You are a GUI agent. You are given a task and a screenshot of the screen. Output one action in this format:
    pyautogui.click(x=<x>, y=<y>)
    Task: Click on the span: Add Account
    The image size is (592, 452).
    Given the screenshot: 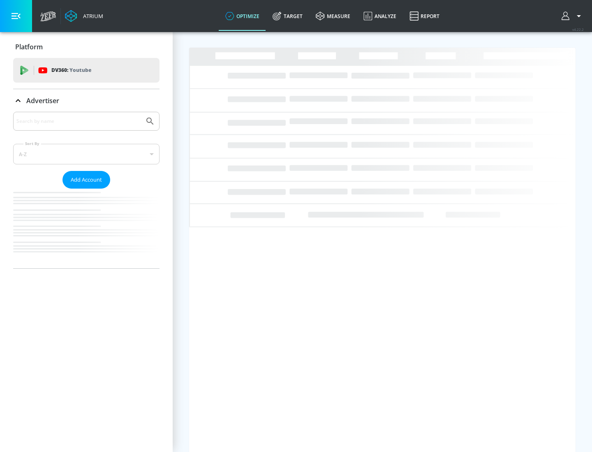 What is the action you would take?
    pyautogui.click(x=86, y=180)
    